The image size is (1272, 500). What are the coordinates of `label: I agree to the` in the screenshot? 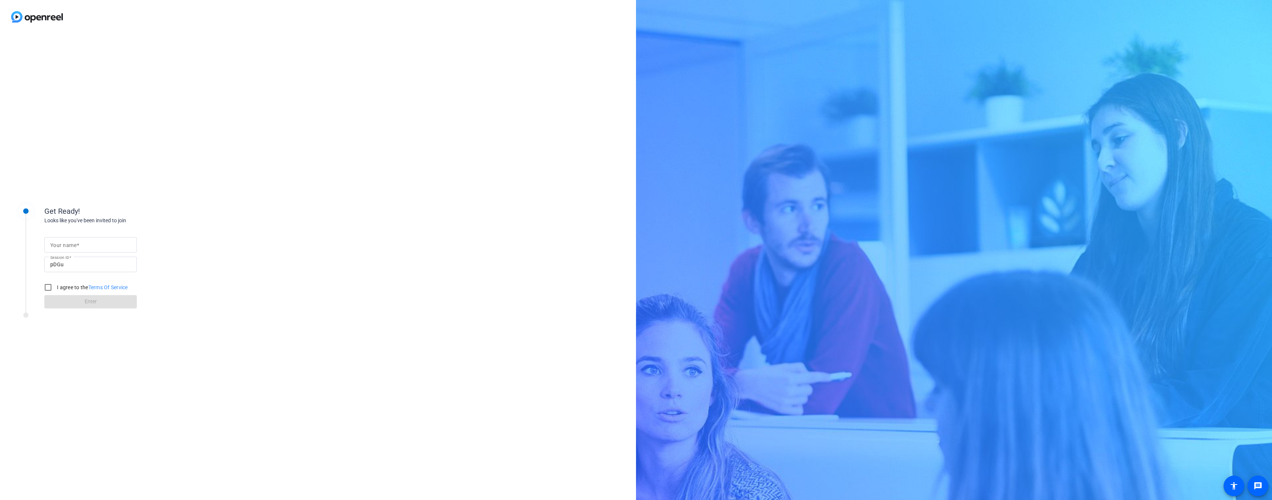 It's located at (92, 287).